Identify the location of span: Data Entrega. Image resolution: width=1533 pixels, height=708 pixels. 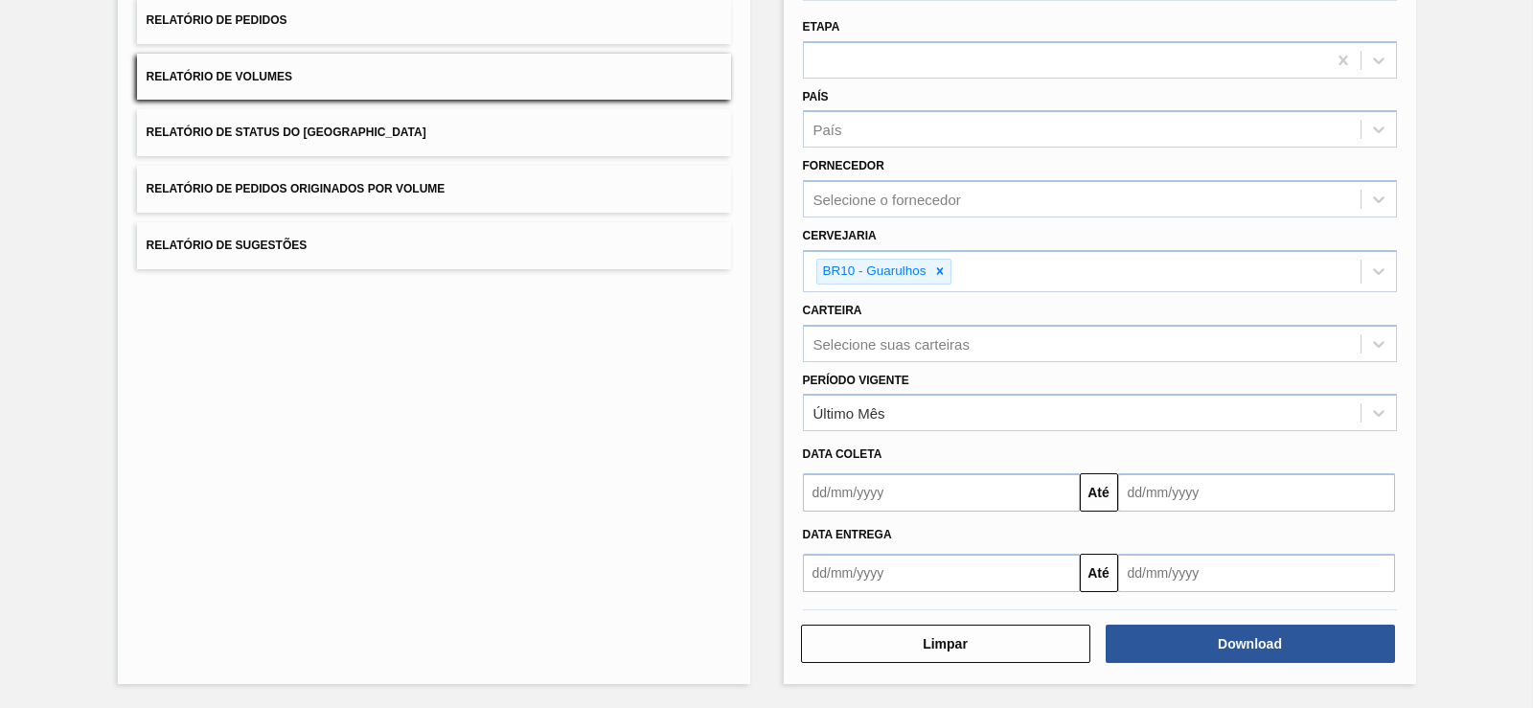
(847, 535).